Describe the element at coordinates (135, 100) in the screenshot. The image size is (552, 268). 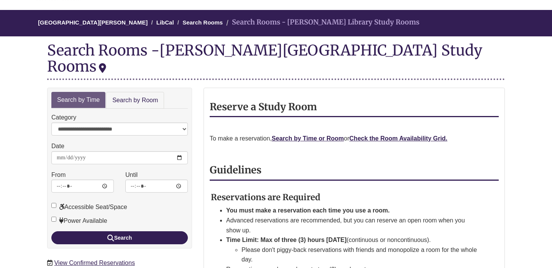
I see `a: Search by Room` at that location.